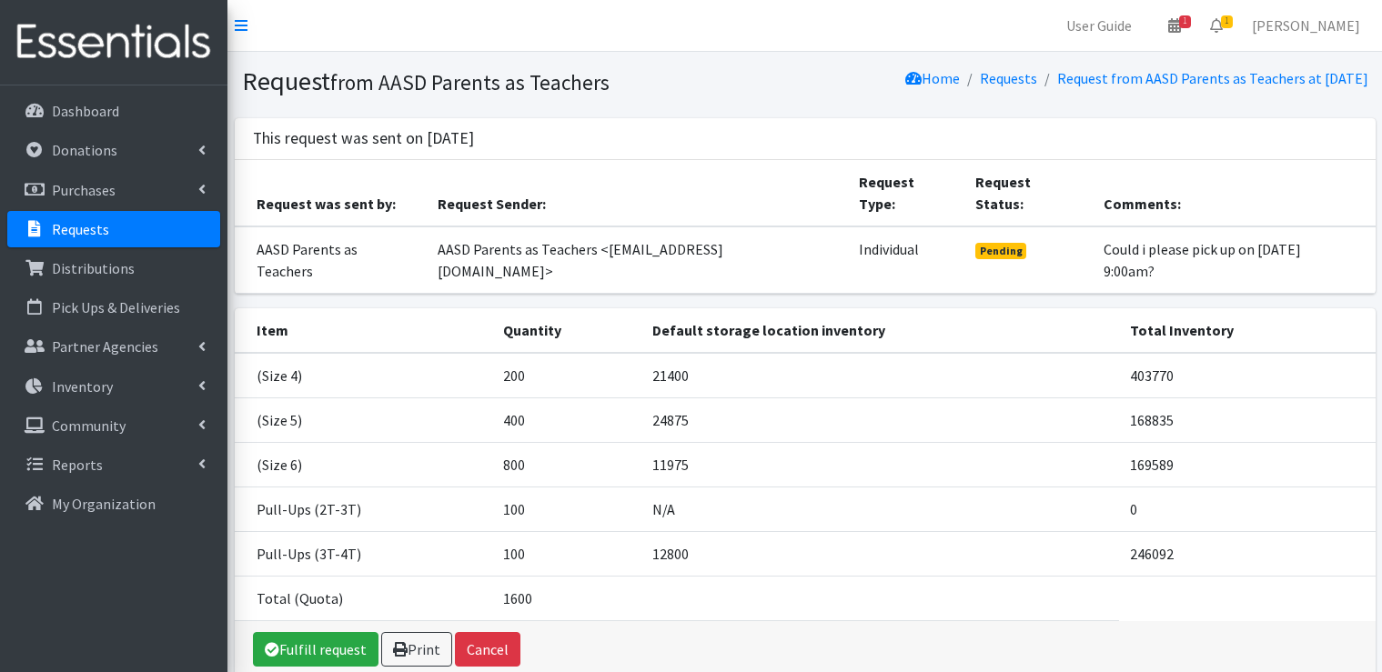 The image size is (1382, 672). I want to click on td: 800, so click(567, 464).